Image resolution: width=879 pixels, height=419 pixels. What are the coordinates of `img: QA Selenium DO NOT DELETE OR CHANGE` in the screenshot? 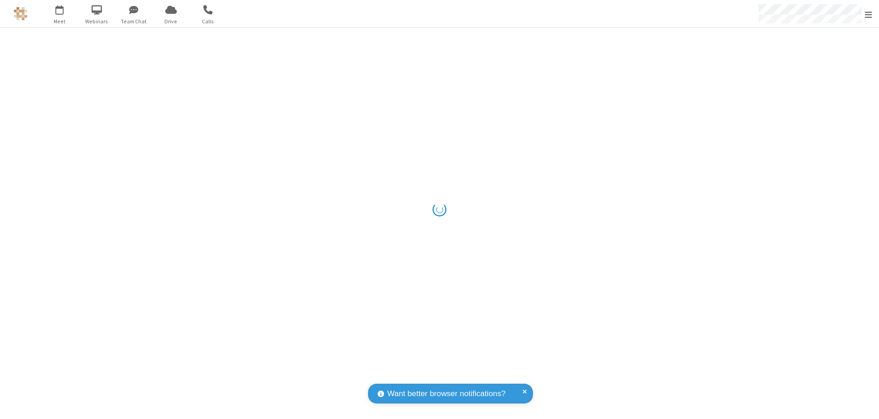 It's located at (21, 14).